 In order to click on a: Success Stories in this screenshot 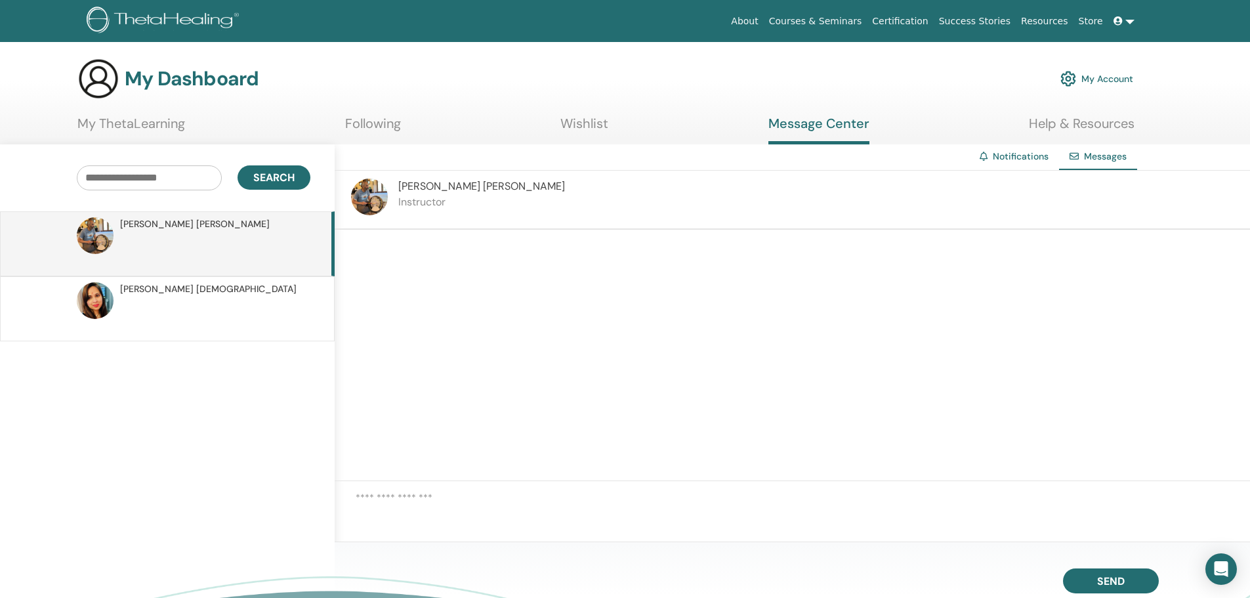, I will do `click(975, 21)`.